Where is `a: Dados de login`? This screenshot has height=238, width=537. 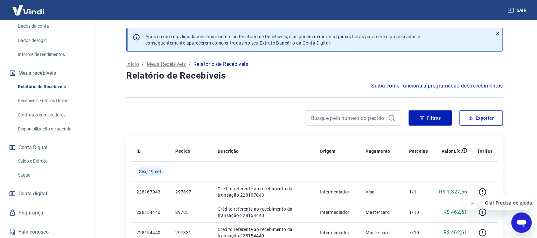 a: Dados de login is located at coordinates (51, 40).